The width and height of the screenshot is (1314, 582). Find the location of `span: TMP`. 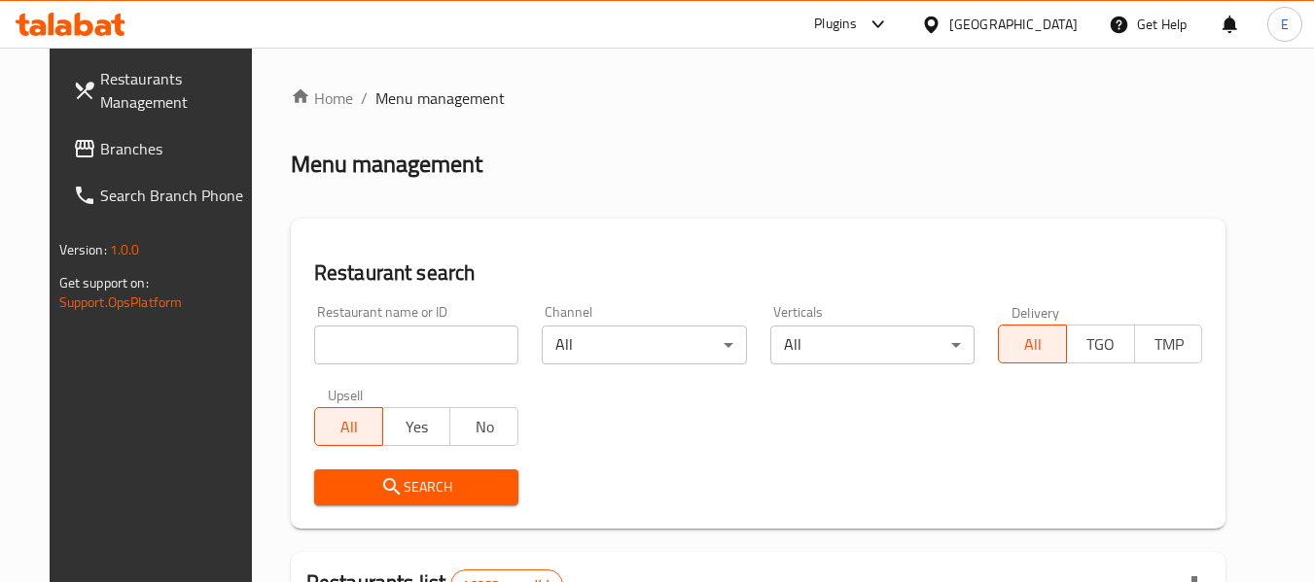

span: TMP is located at coordinates (1169, 344).